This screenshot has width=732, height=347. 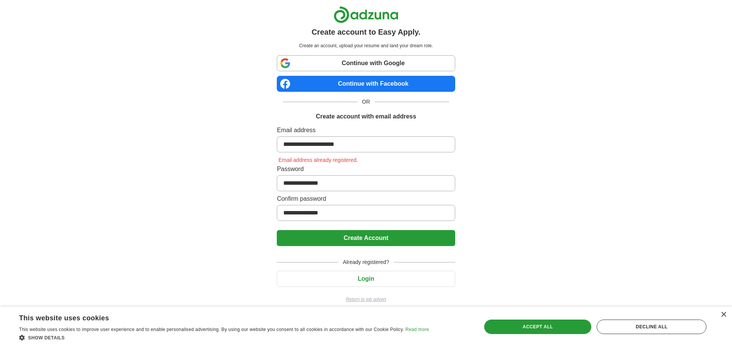 What do you see at coordinates (211, 330) in the screenshot?
I see `span: This website uses cookies to improve user experience and to enable personalised advertising. By u...` at bounding box center [211, 330].